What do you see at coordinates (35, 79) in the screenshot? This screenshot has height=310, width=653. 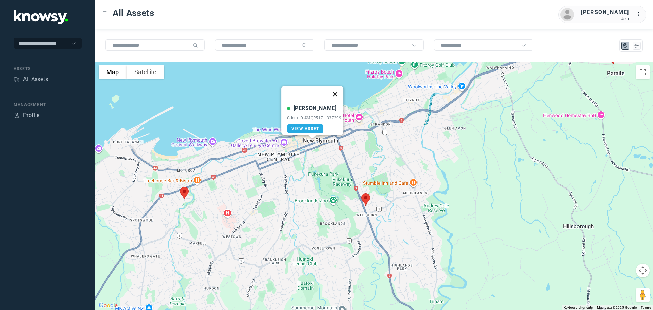 I see `div: All Assets` at bounding box center [35, 79].